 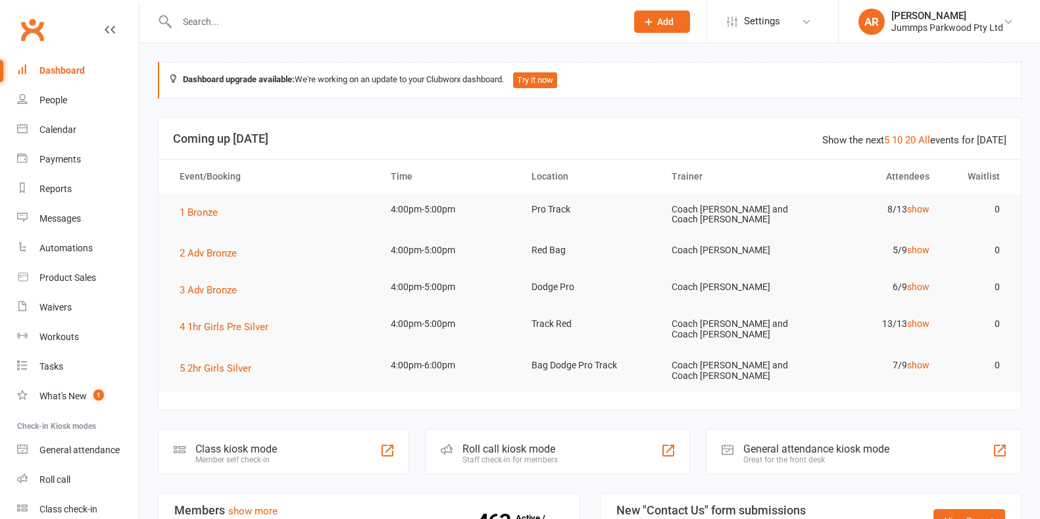 What do you see at coordinates (55, 189) in the screenshot?
I see `div: Reports` at bounding box center [55, 189].